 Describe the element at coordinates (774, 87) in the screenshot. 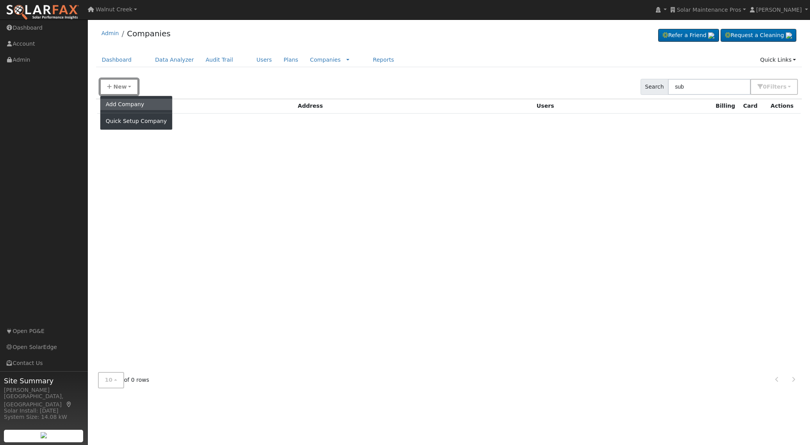

I see `button: 0Filters` at that location.